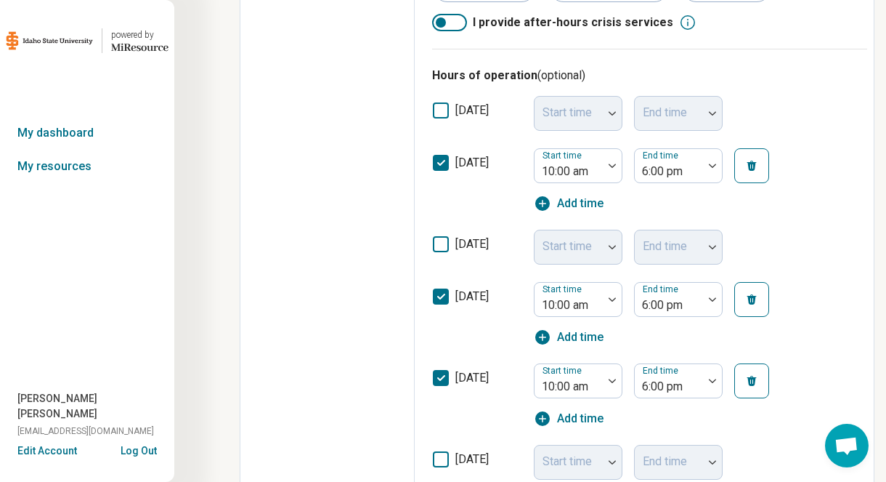 This screenshot has height=482, width=886. I want to click on button: Log Out, so click(139, 449).